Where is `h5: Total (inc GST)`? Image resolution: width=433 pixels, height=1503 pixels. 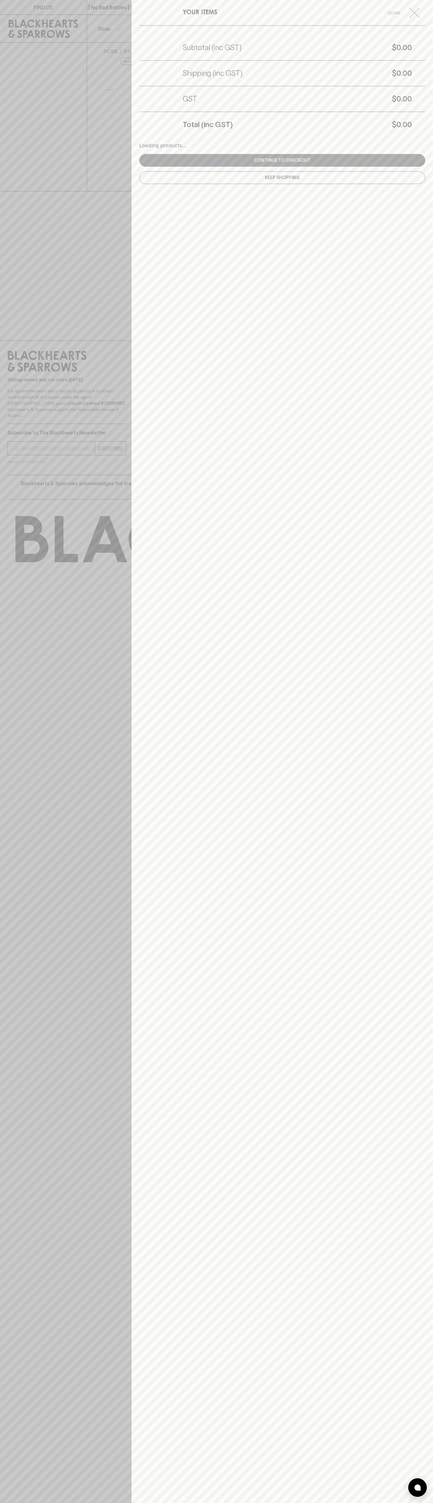
h5: Total (inc GST) is located at coordinates (208, 125).